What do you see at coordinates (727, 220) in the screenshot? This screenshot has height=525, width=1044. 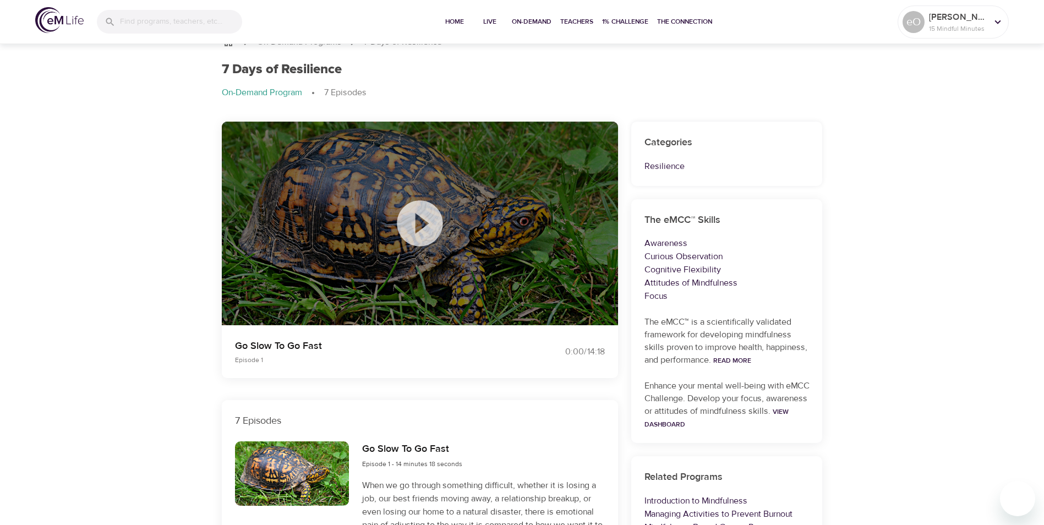 I see `h6: The eMCC™ Skills` at bounding box center [727, 220].